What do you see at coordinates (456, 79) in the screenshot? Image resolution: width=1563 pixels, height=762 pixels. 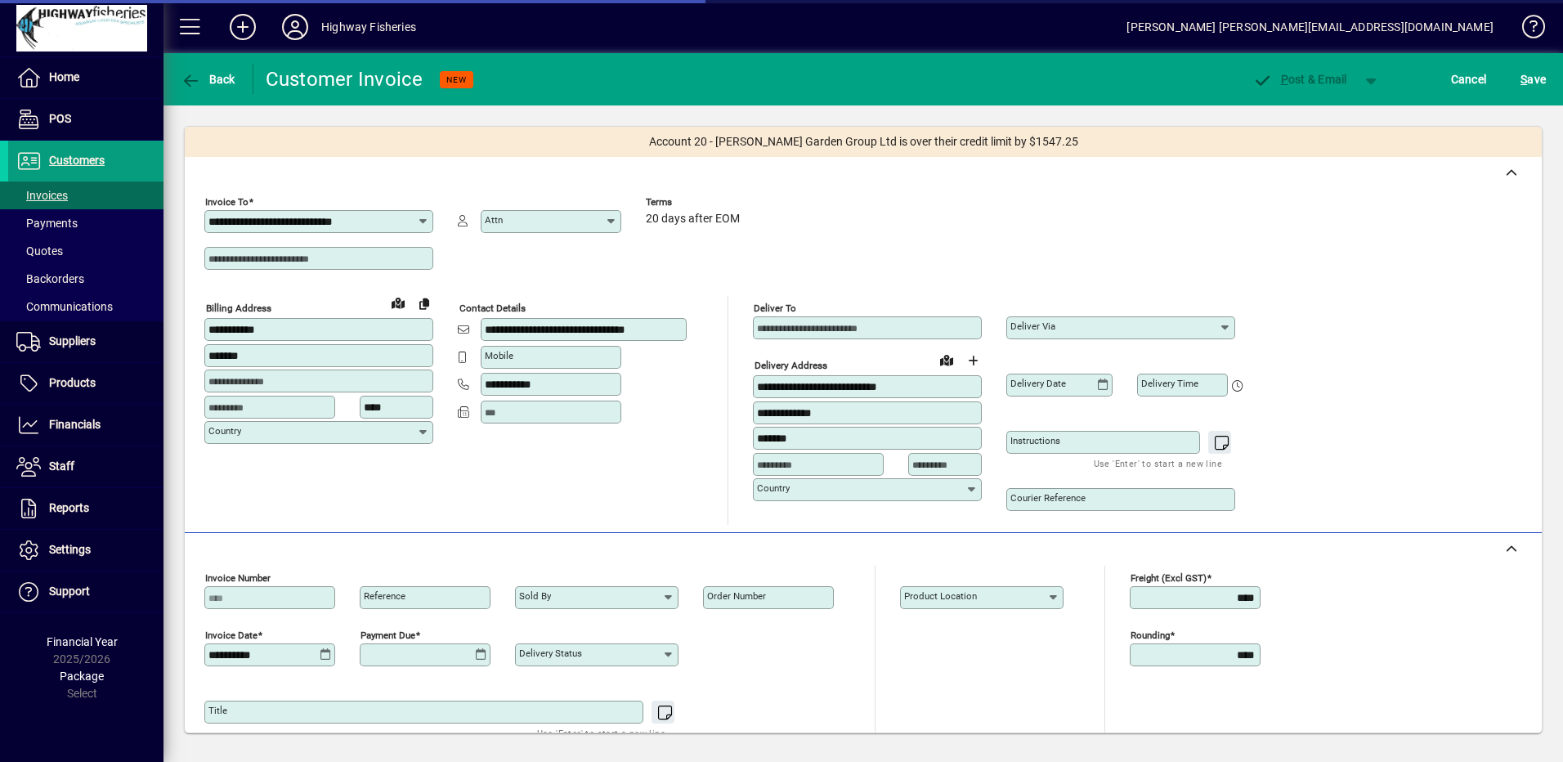 I see `span: NEW` at bounding box center [456, 79].